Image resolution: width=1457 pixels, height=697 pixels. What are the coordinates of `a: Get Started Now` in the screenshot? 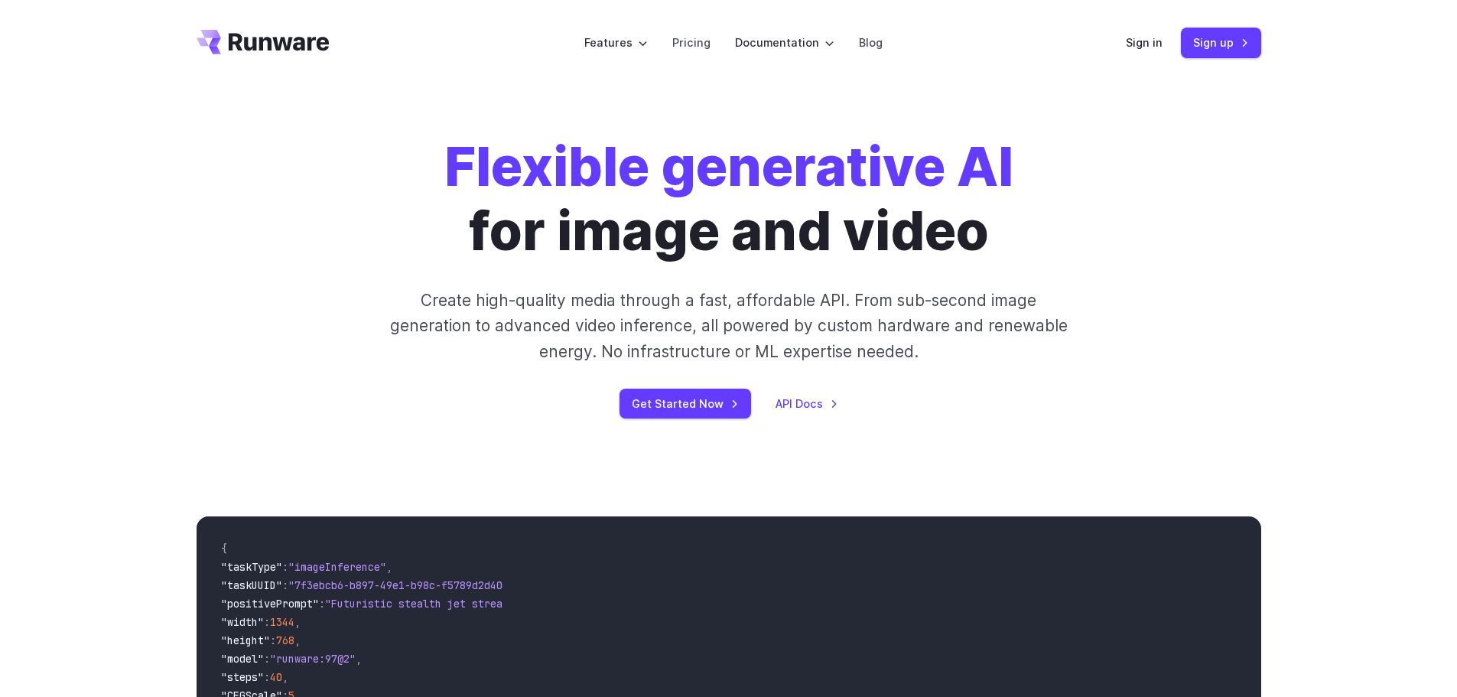 It's located at (685, 403).